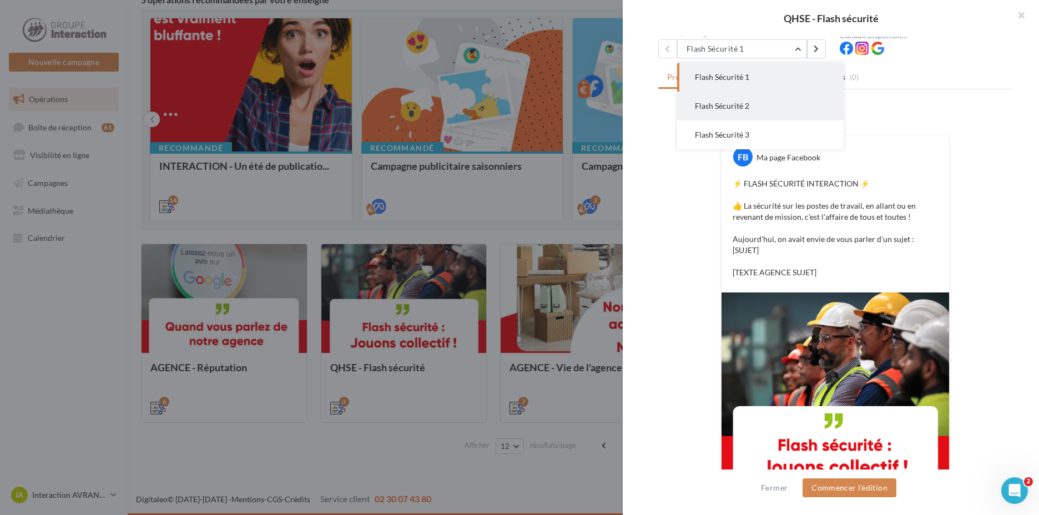 This screenshot has height=515, width=1039. Describe the element at coordinates (831, 18) in the screenshot. I see `div: QHSE - Flash sécurité` at that location.